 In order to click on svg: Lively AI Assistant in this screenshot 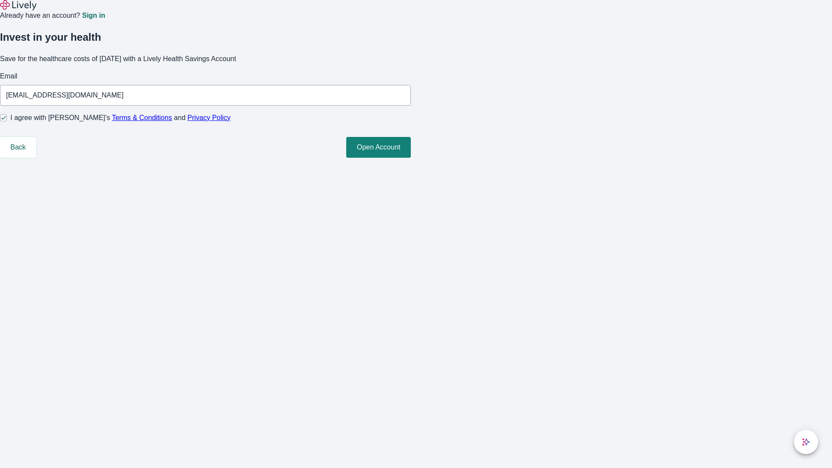, I will do `click(806, 442)`.